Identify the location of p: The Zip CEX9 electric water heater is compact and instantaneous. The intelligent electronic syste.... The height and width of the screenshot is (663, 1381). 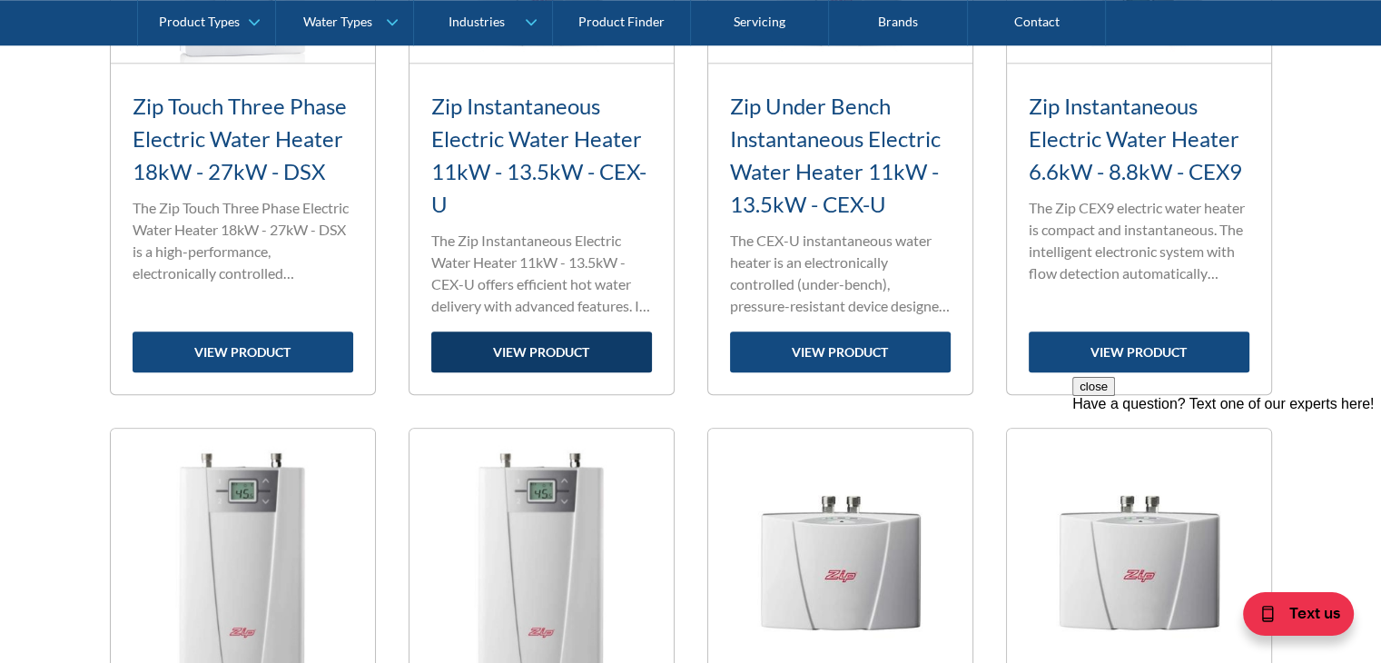
(1139, 241).